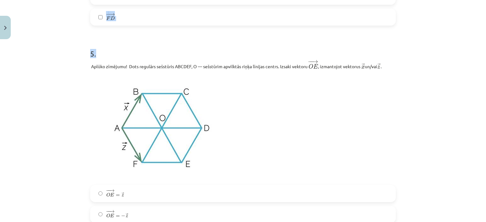 This screenshot has height=222, width=486. I want to click on h1: 5 ., so click(243, 48).